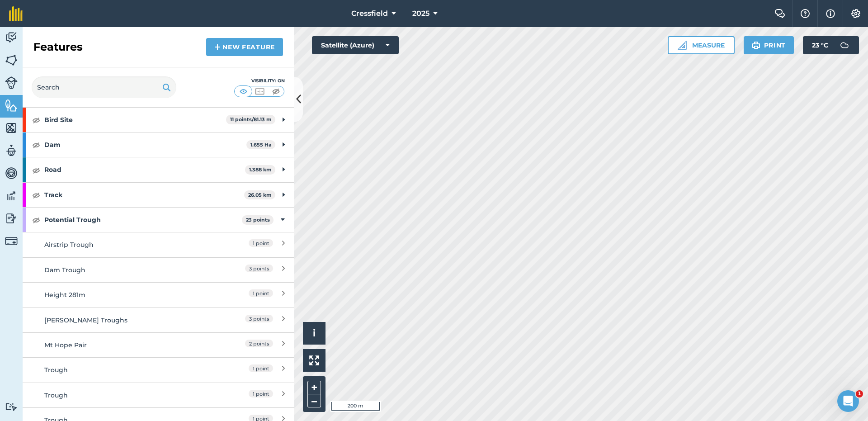 The image size is (868, 421). What do you see at coordinates (158, 145) in the screenshot?
I see `div: Dam1.655 Ha` at bounding box center [158, 145].